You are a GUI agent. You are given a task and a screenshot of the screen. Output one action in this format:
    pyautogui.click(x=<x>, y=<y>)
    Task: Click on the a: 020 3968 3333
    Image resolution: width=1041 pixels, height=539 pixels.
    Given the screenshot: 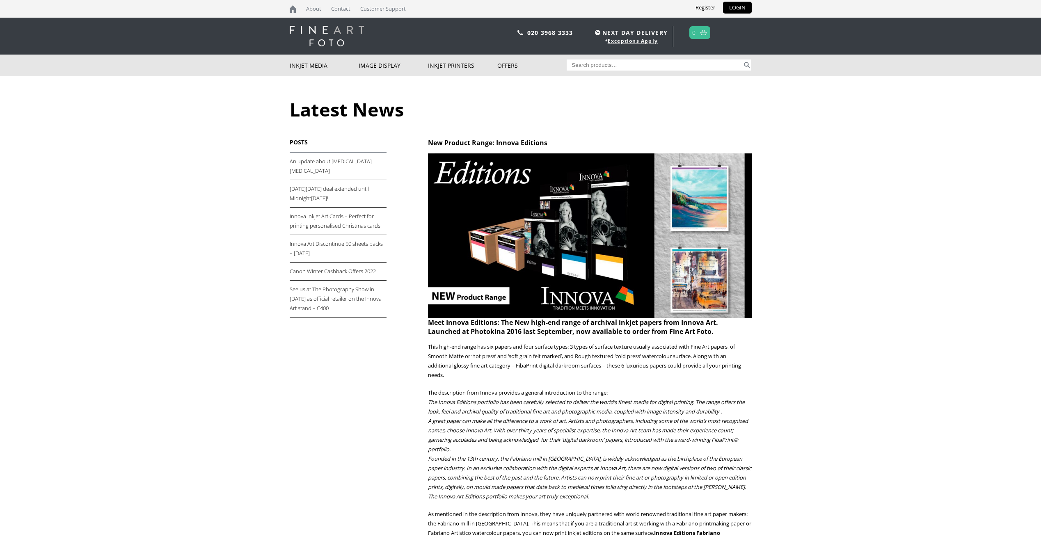 What is the action you would take?
    pyautogui.click(x=550, y=32)
    